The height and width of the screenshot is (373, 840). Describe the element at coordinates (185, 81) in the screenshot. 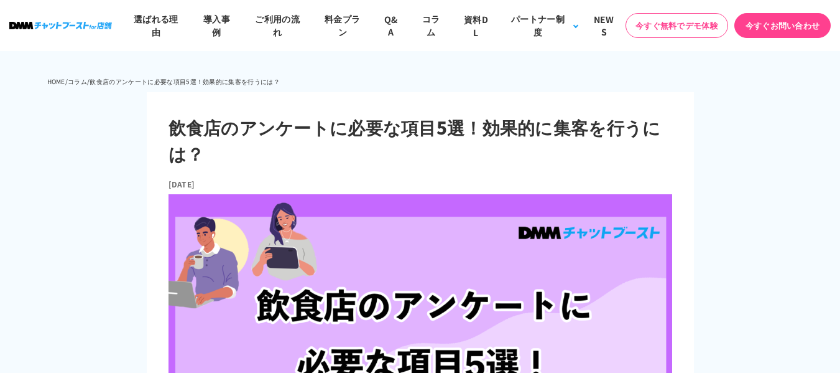

I see `li: 飲食店のアンケートに必要な項目5選！効果的に集客を行うには？` at that location.